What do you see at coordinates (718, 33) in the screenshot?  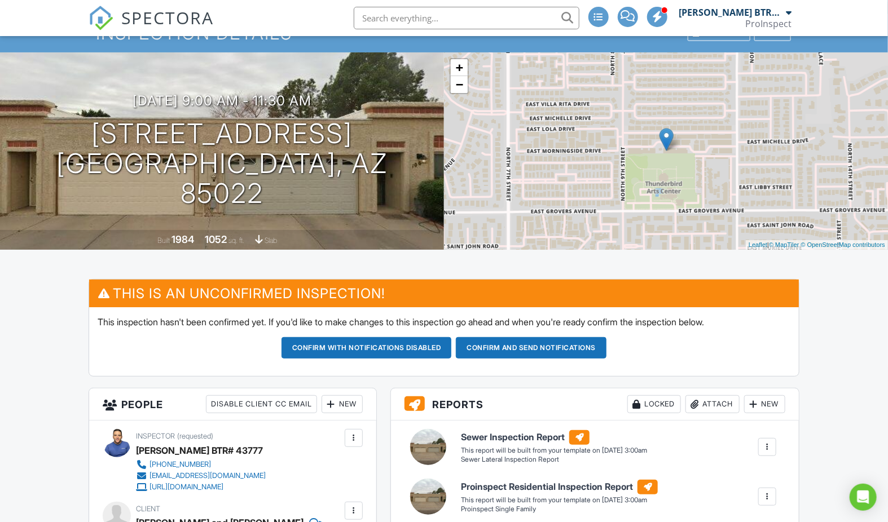 I see `div: Client View` at bounding box center [718, 33].